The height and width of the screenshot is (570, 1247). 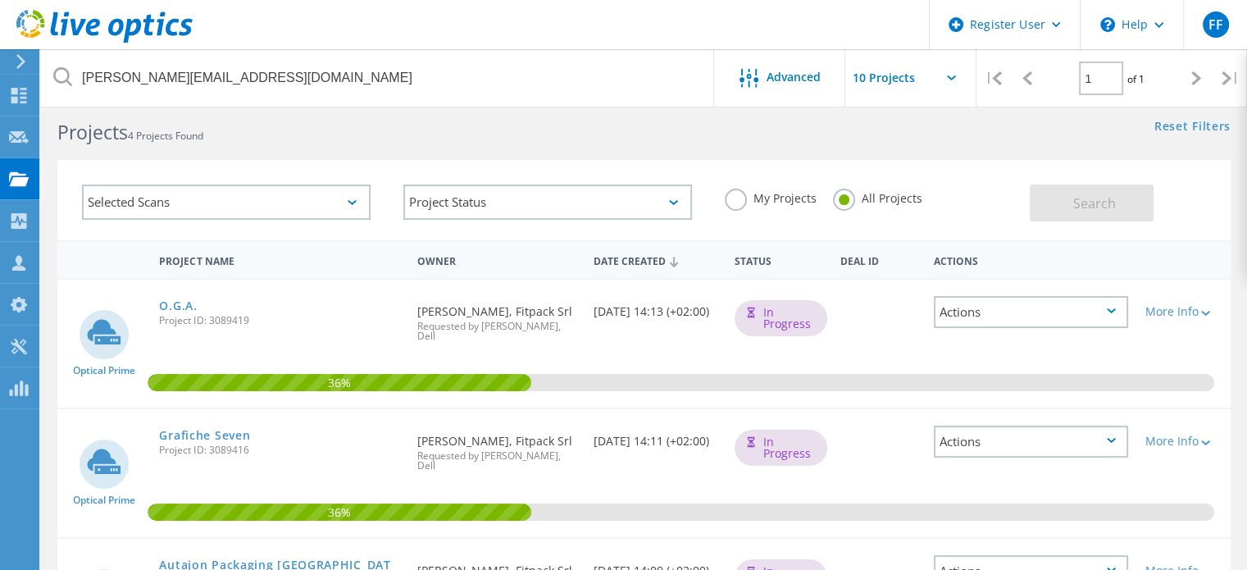 What do you see at coordinates (93, 132) in the screenshot?
I see `b: Projects` at bounding box center [93, 132].